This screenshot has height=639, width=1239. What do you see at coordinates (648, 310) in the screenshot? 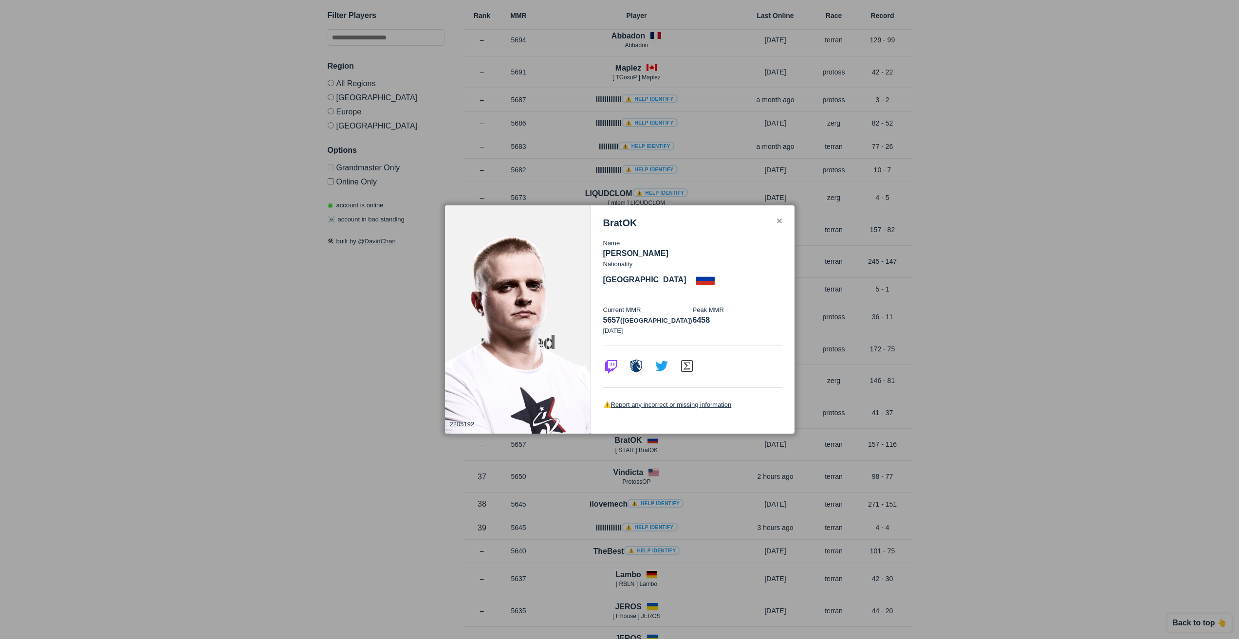
I see `p: Current MMR` at bounding box center [648, 310].